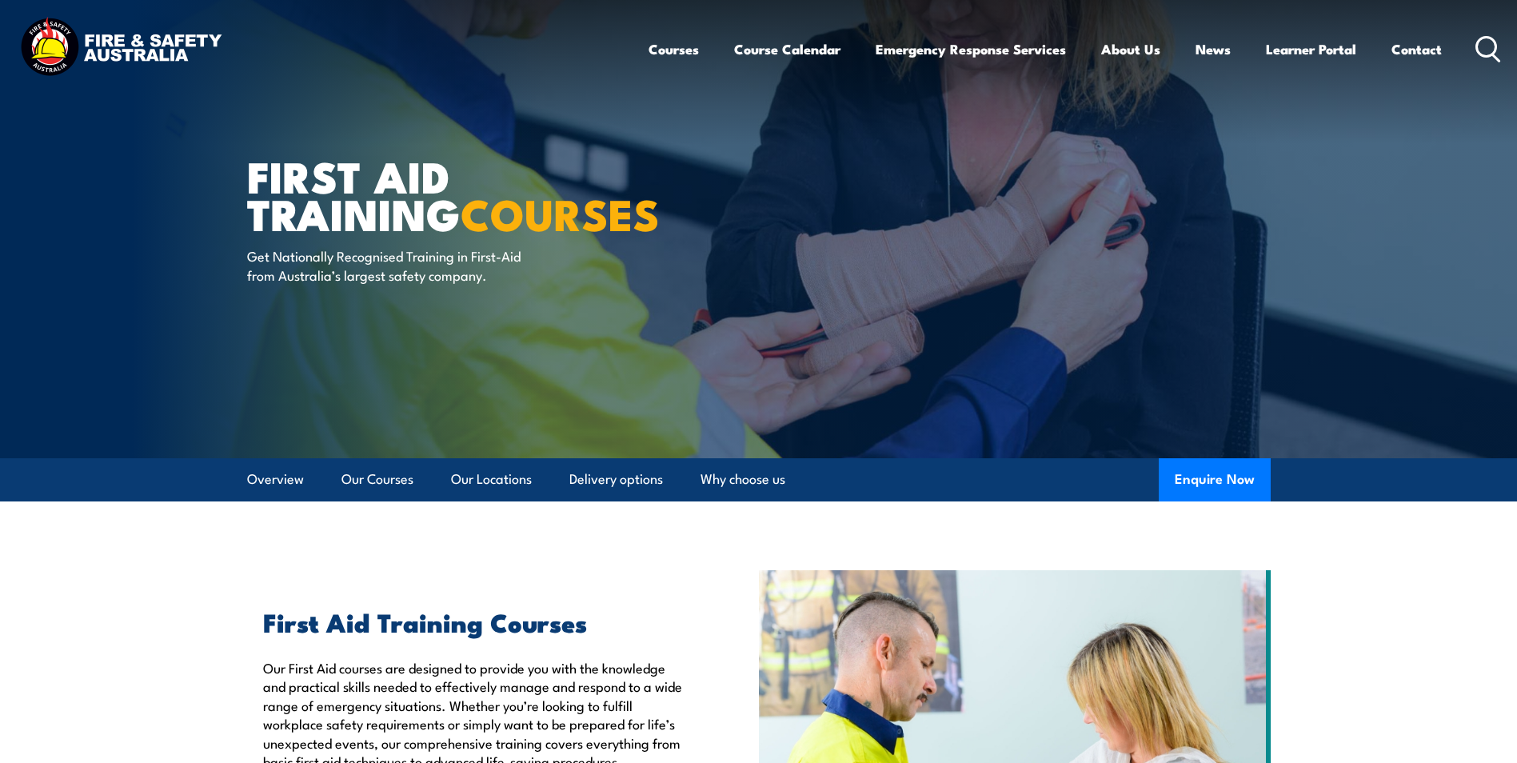  Describe the element at coordinates (560, 212) in the screenshot. I see `strong: COURSES` at that location.